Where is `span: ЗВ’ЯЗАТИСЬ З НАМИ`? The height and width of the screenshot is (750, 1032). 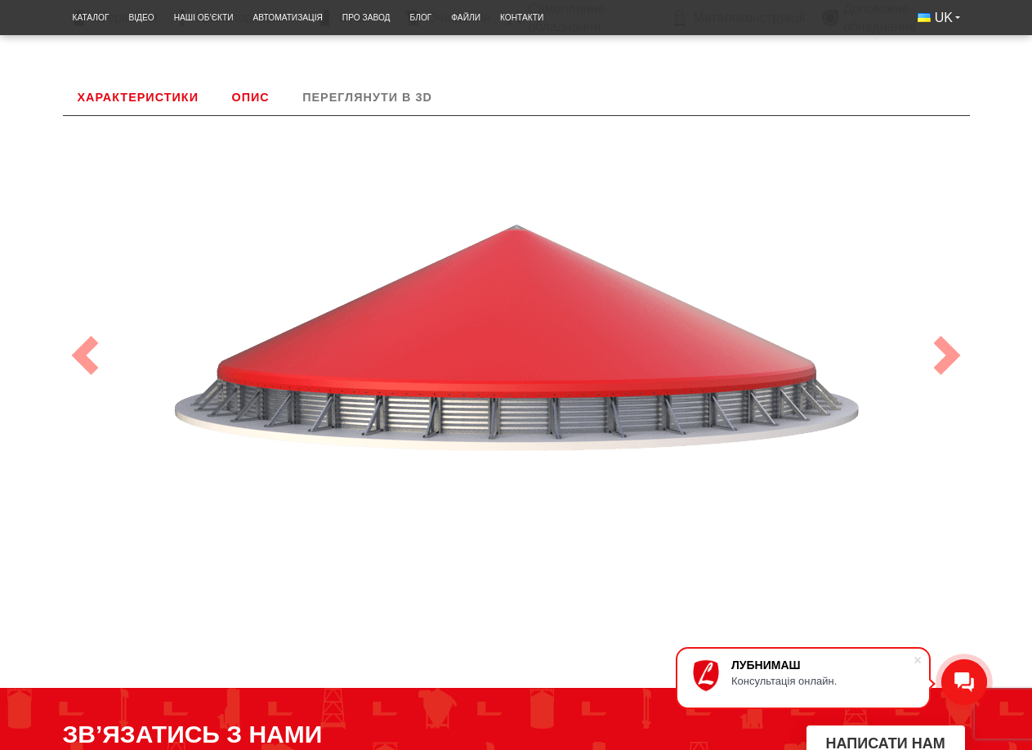
span: ЗВ’ЯЗАТИСЬ З НАМИ is located at coordinates (193, 735).